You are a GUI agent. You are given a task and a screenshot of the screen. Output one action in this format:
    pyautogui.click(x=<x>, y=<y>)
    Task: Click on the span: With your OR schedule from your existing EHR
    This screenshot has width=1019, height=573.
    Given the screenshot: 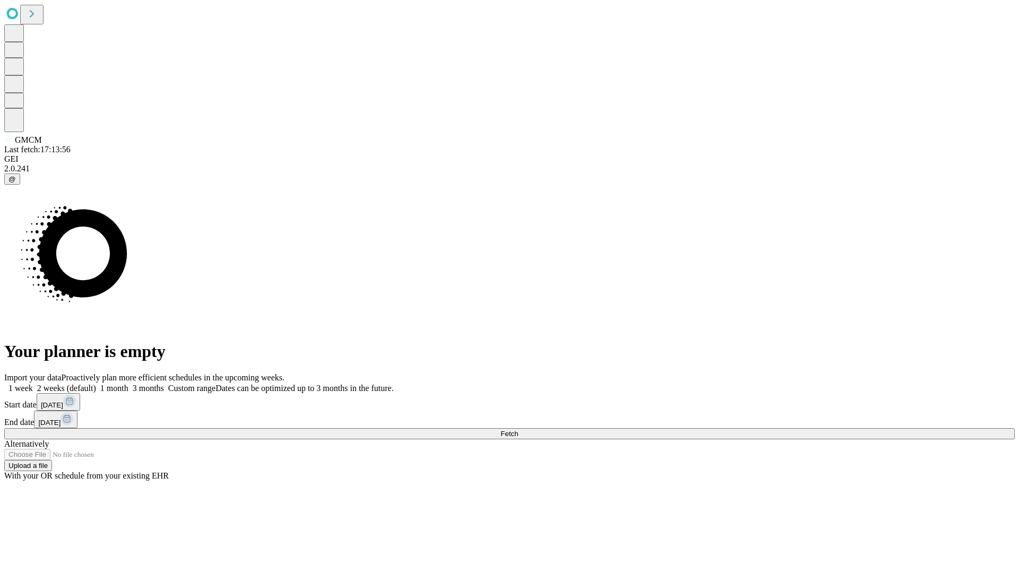 What is the action you would take?
    pyautogui.click(x=87, y=476)
    